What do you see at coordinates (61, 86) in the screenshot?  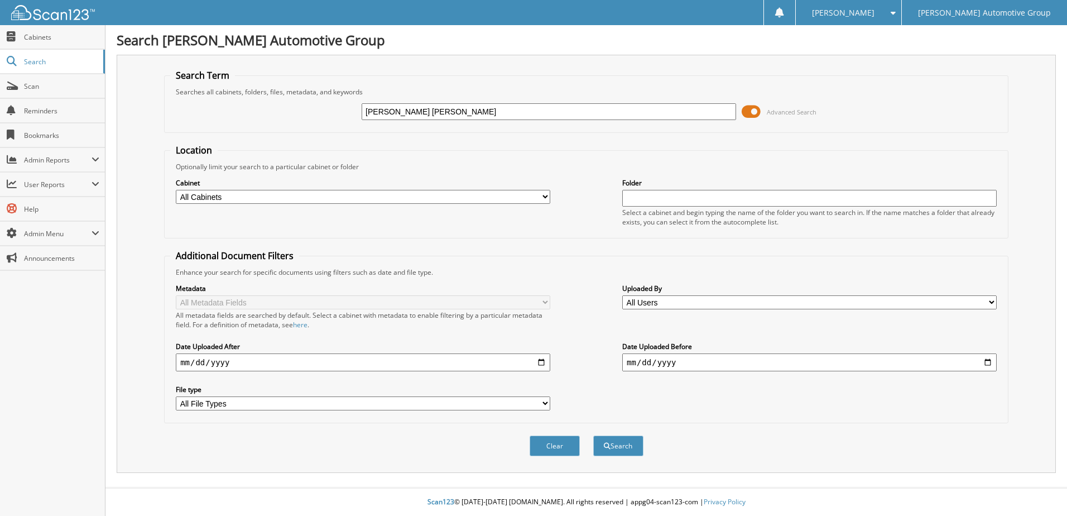 I see `span: Scan` at bounding box center [61, 86].